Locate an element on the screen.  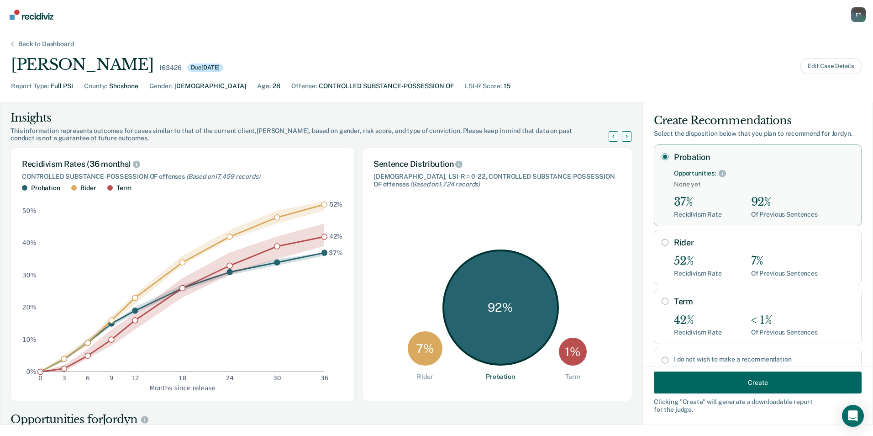
text: 6 is located at coordinates (88, 378).